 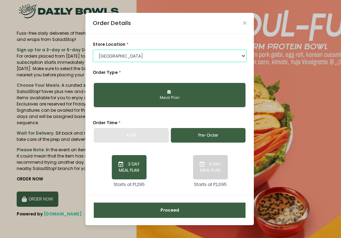 What do you see at coordinates (109, 44) in the screenshot?
I see `span: store location` at bounding box center [109, 44].